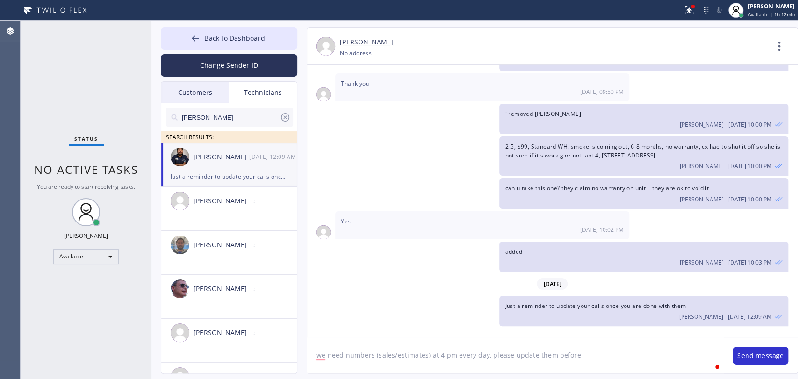  I want to click on button: Change Sender ID, so click(229, 65).